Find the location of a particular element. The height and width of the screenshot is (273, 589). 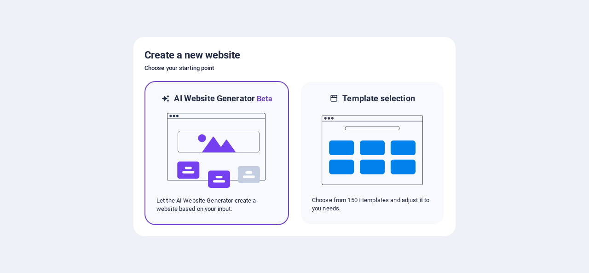

h6: Choose your starting point is located at coordinates (294, 68).